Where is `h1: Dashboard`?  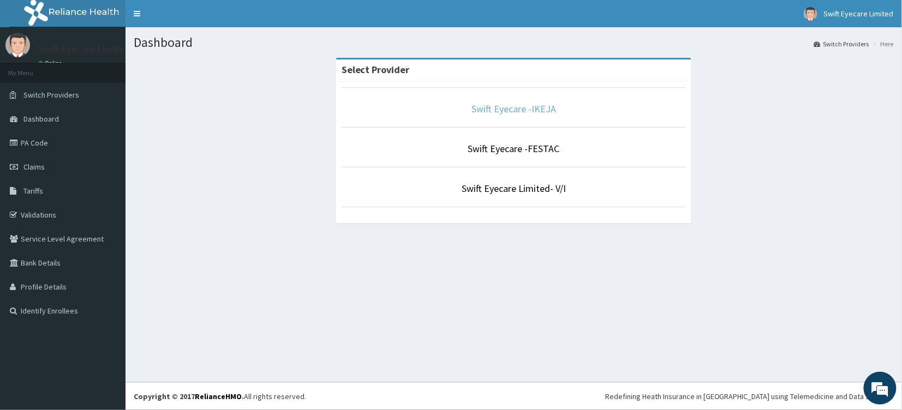
h1: Dashboard is located at coordinates (513, 43).